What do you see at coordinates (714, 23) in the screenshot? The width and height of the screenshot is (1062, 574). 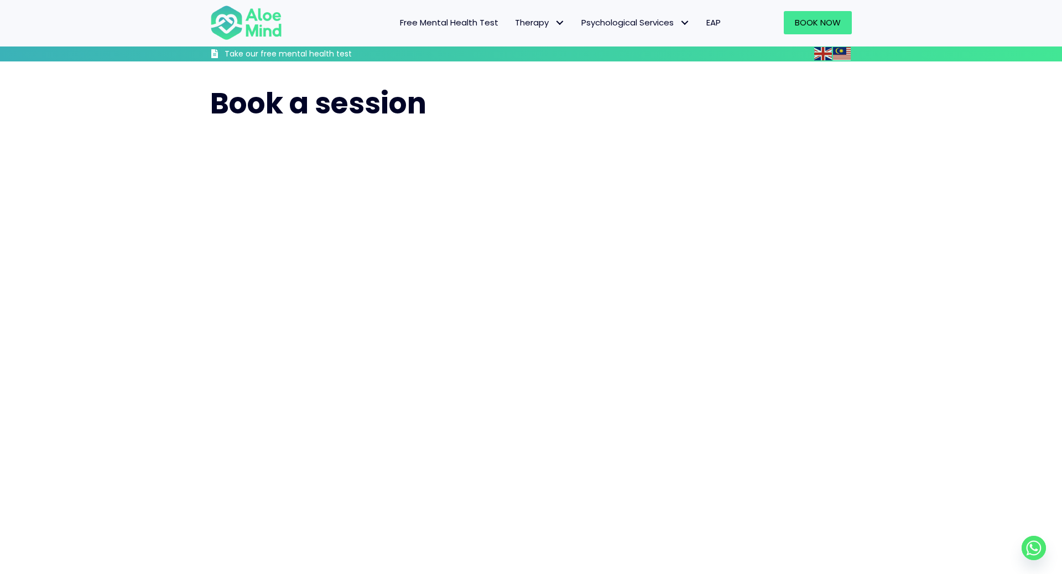 I see `a: EAP` at bounding box center [714, 23].